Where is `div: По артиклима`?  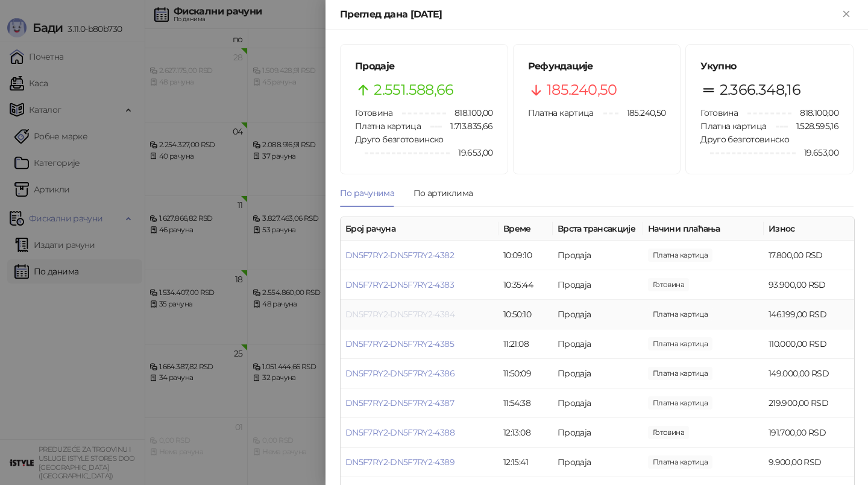 div: По артиклима is located at coordinates (443, 193).